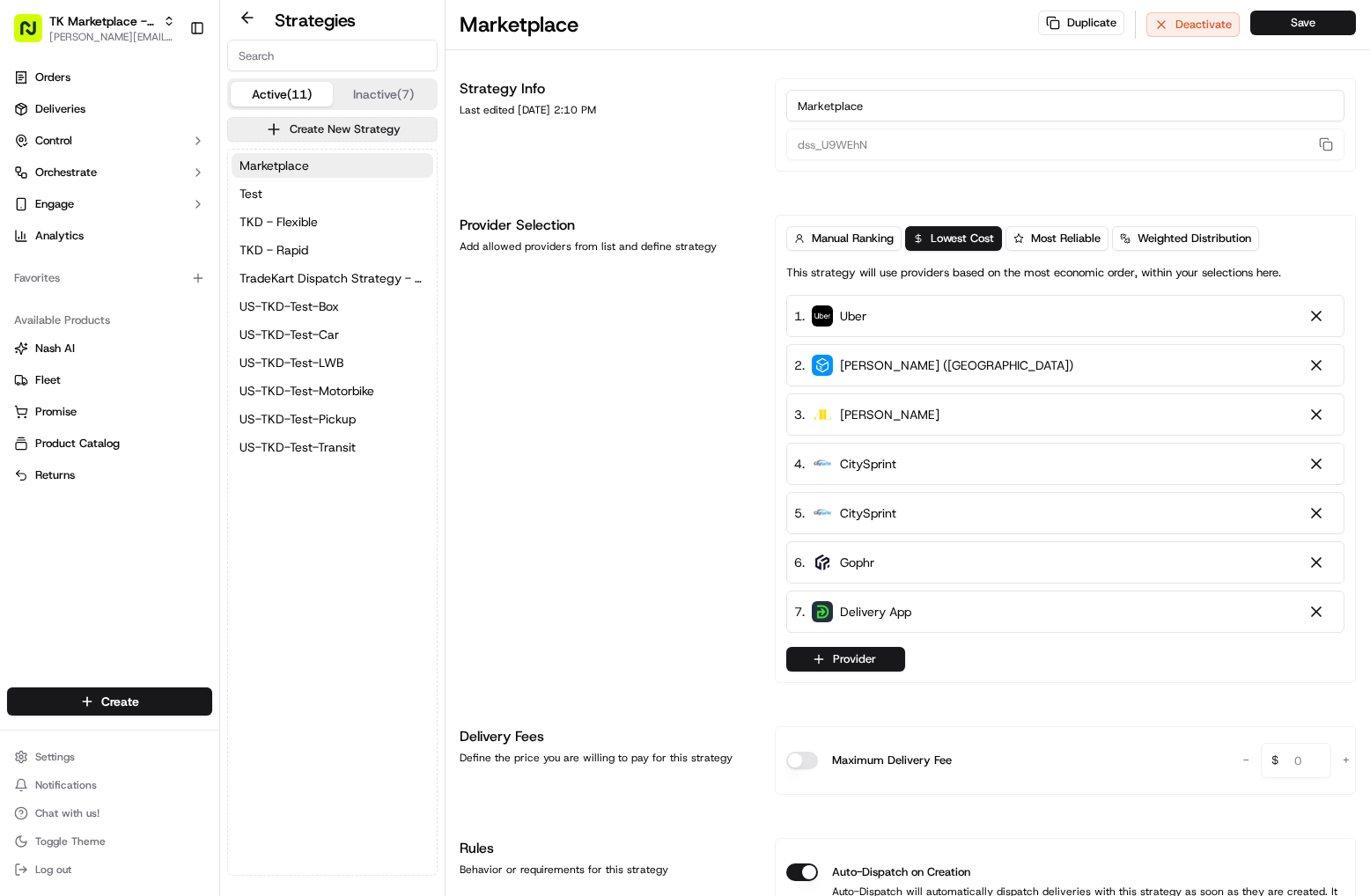  I want to click on img: uber-new-logo.jpeg, so click(822, 316).